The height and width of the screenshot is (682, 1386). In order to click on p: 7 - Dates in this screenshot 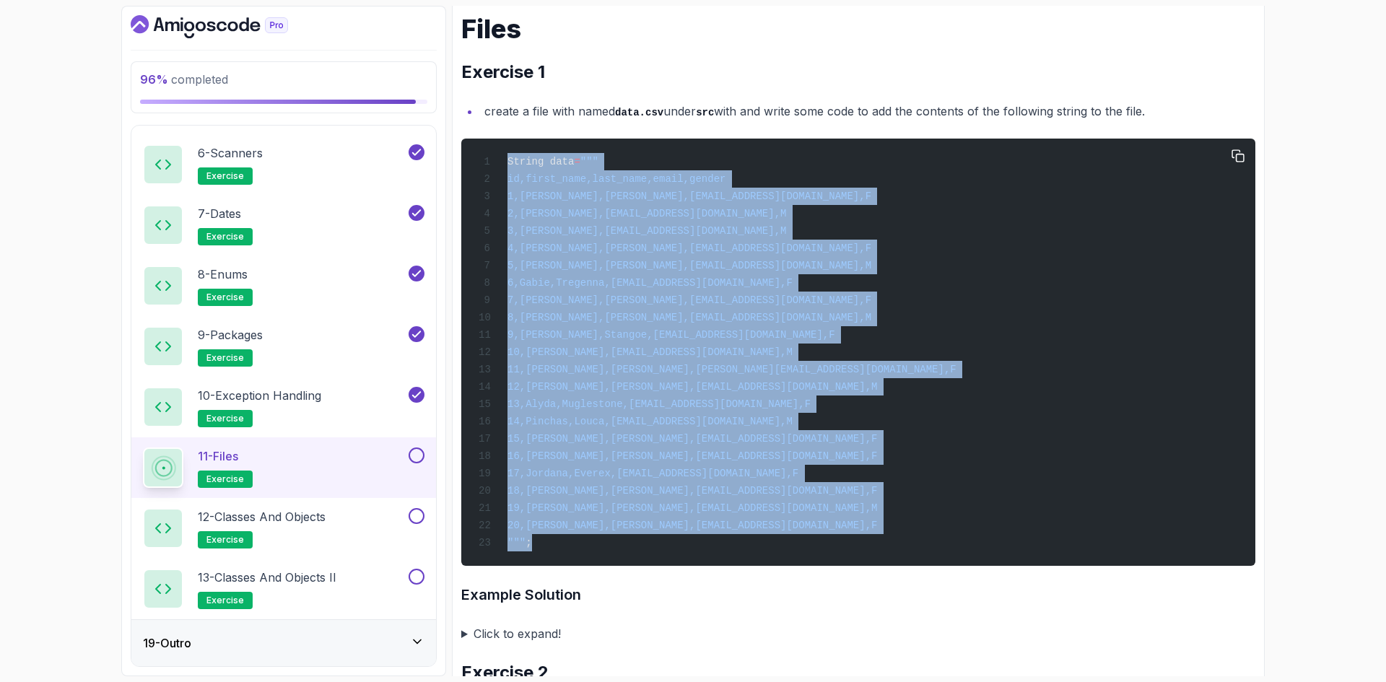, I will do `click(219, 214)`.